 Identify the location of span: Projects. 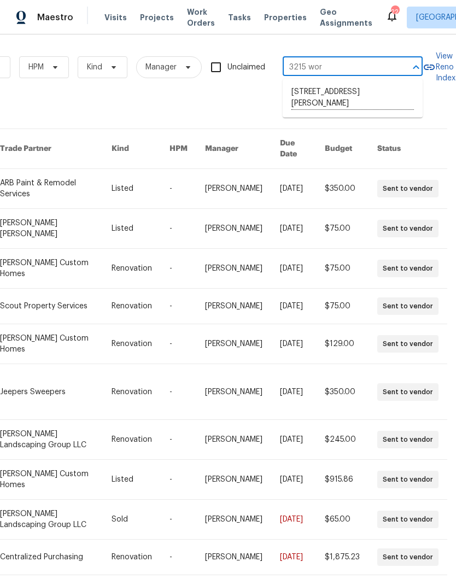
(157, 18).